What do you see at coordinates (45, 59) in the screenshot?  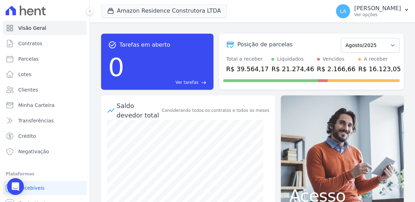 I see `a: Parcelas` at bounding box center [45, 59].